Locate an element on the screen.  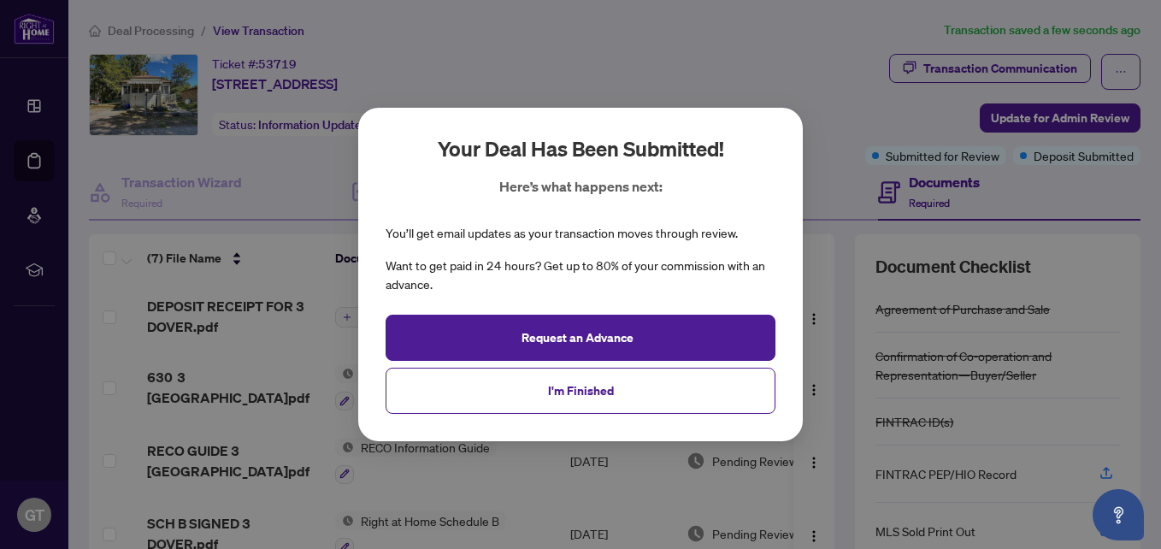
span: I'm Finished is located at coordinates (581, 391).